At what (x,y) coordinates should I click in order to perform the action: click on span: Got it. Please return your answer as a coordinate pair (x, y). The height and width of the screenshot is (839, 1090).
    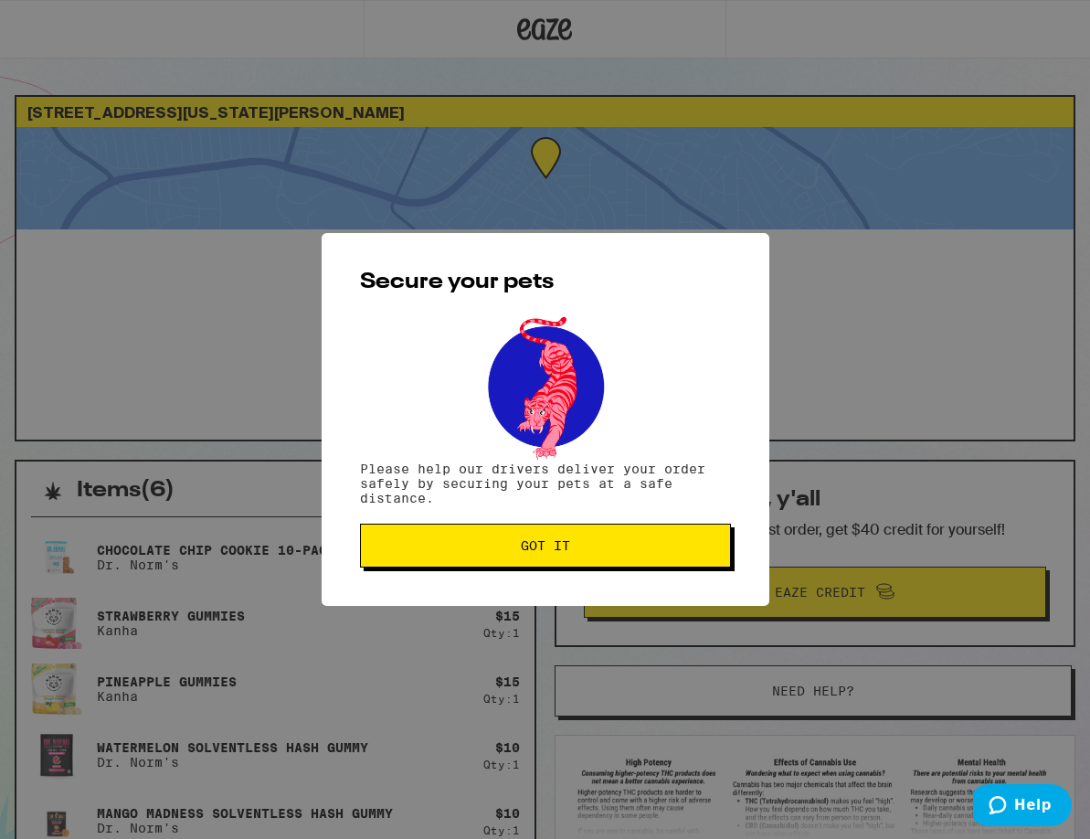
    Looking at the image, I should click on (546, 546).